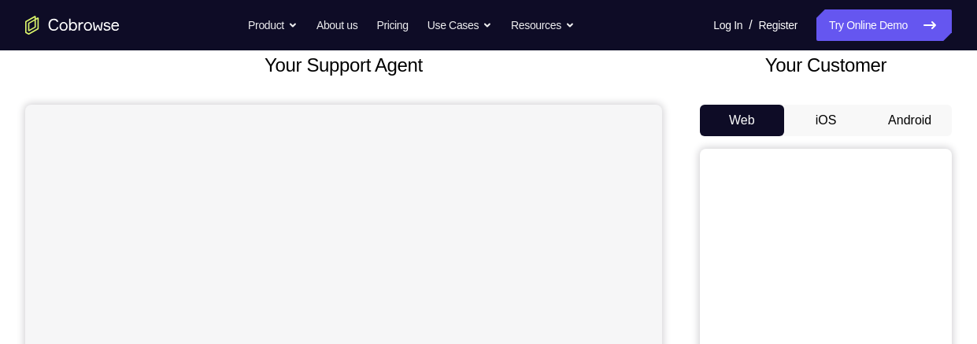  Describe the element at coordinates (884, 25) in the screenshot. I see `a: Try Online Demo` at that location.